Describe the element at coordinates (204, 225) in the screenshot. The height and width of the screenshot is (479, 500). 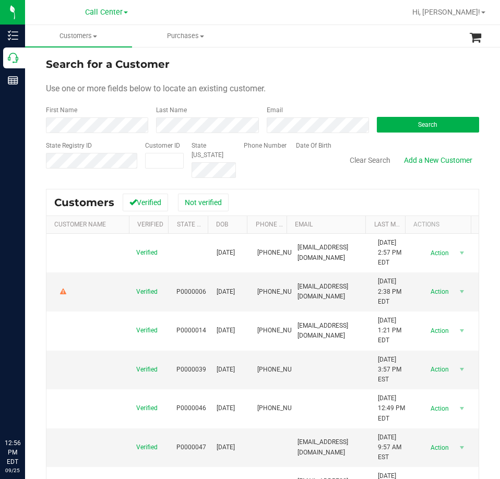
I see `a: State Registry Id` at that location.